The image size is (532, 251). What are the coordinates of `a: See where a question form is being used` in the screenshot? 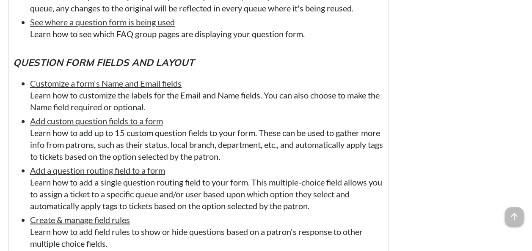 It's located at (102, 22).